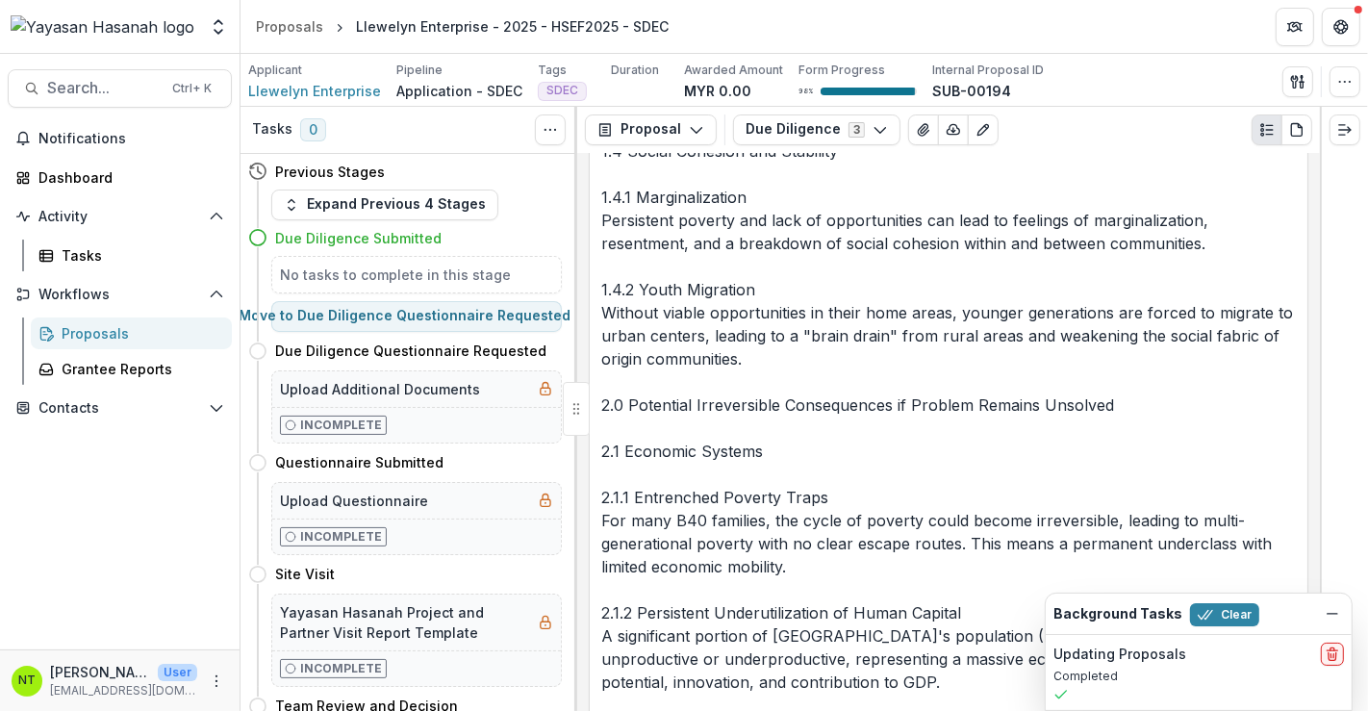 The width and height of the screenshot is (1368, 711). What do you see at coordinates (119, 408) in the screenshot?
I see `span: Contacts` at bounding box center [119, 408].